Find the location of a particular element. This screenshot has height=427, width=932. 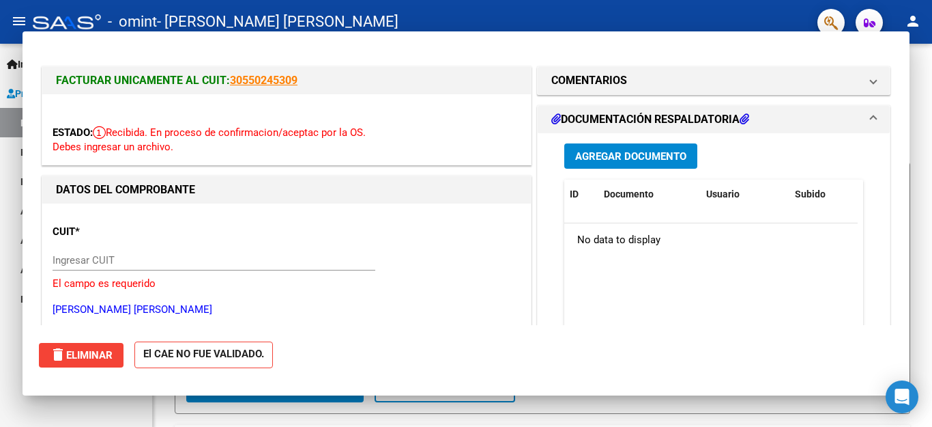

span: Prestadores / Proveedores is located at coordinates (69, 93).